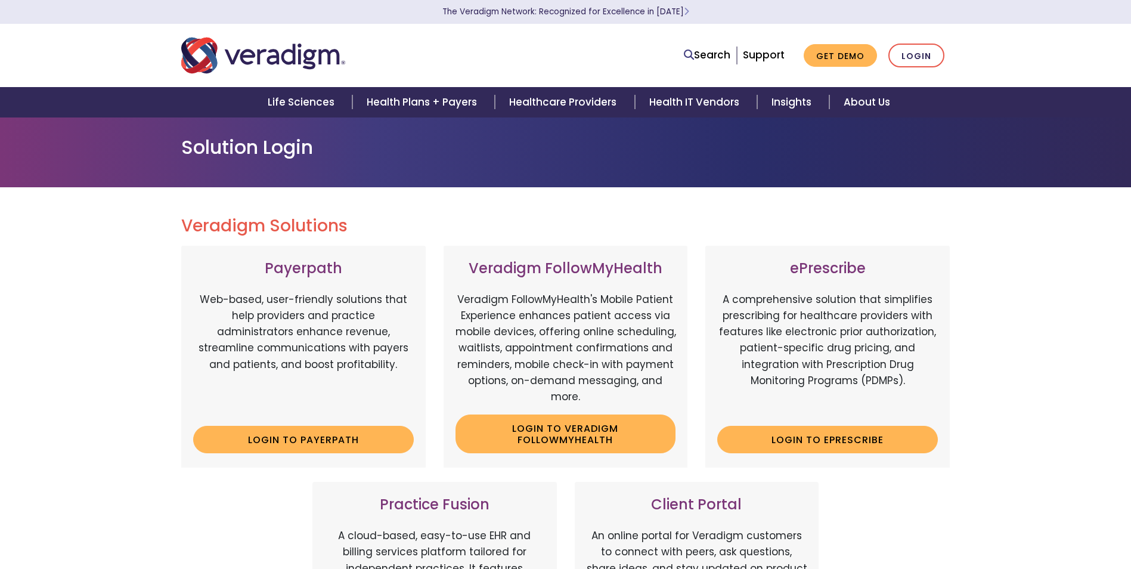  I want to click on p: Veradigm FollowMyHealth's Mobile Patient Experience enhances patient access via mobile devices, o..., so click(566, 348).